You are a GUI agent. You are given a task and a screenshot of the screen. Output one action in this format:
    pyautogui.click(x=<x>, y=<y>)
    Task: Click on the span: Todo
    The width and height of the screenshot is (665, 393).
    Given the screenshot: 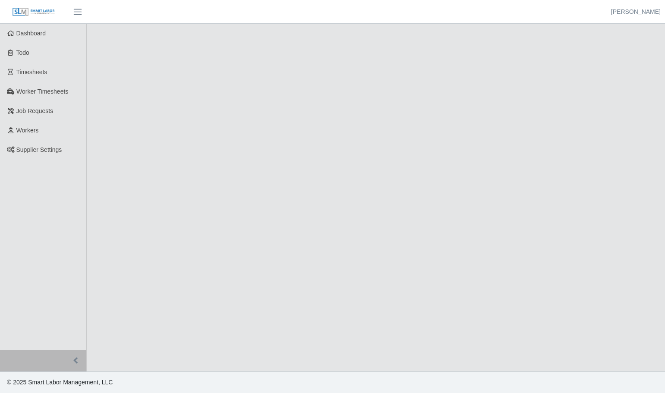 What is the action you would take?
    pyautogui.click(x=23, y=53)
    